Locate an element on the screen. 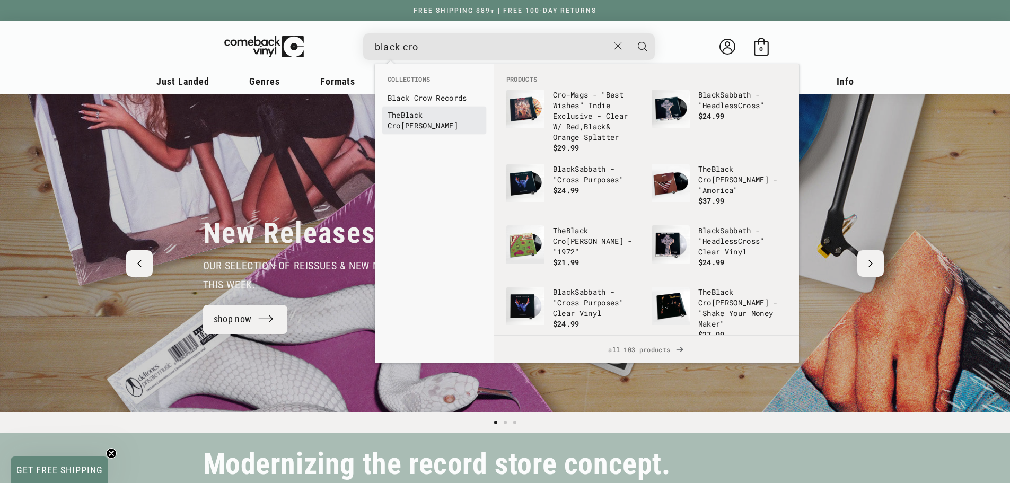 The height and width of the screenshot is (483, 1010). li: products: The Black Crowes - "Shake Your Money Maker" is located at coordinates (719, 313).